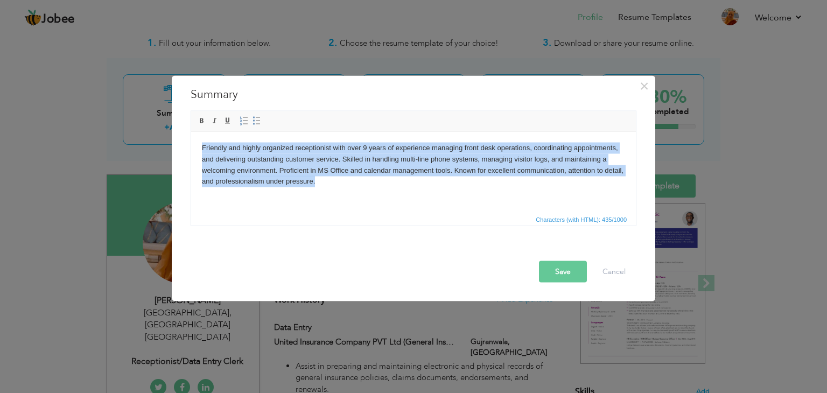 This screenshot has height=393, width=827. What do you see at coordinates (563, 272) in the screenshot?
I see `button: Save` at bounding box center [563, 272].